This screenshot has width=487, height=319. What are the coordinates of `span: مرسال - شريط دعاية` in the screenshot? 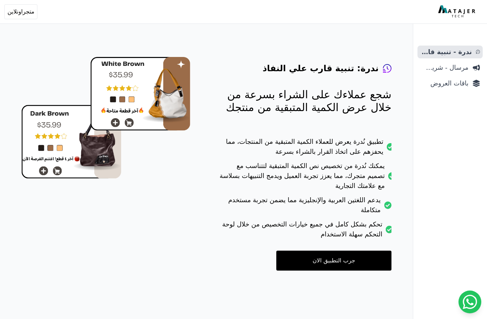 It's located at (444, 68).